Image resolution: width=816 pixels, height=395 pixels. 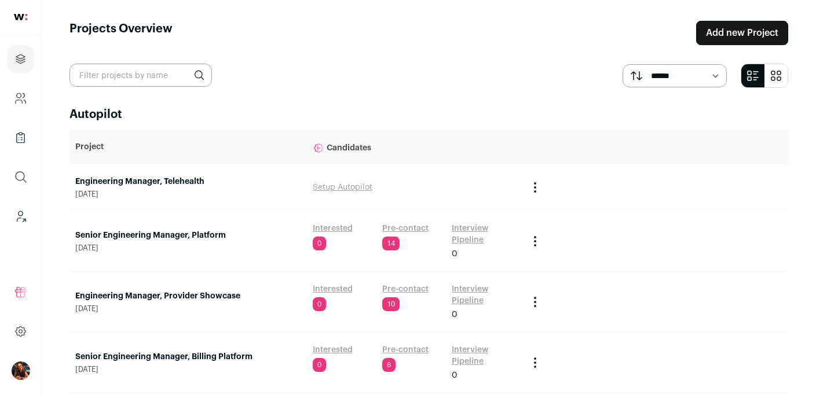 What do you see at coordinates (20, 216) in the screenshot?
I see `a: Leads (Backoffice)` at bounding box center [20, 216].